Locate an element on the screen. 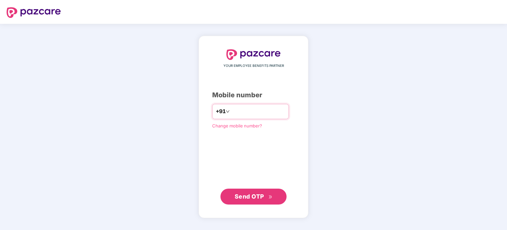  span: Change mobile number? is located at coordinates (237, 126).